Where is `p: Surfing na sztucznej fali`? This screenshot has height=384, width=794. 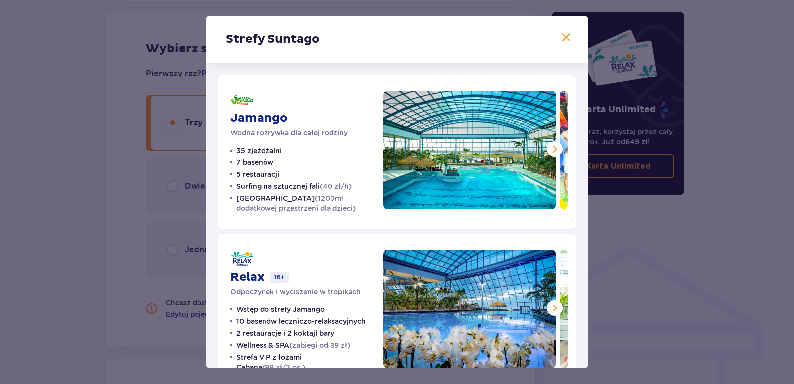 p: Surfing na sztucznej fali is located at coordinates (294, 186).